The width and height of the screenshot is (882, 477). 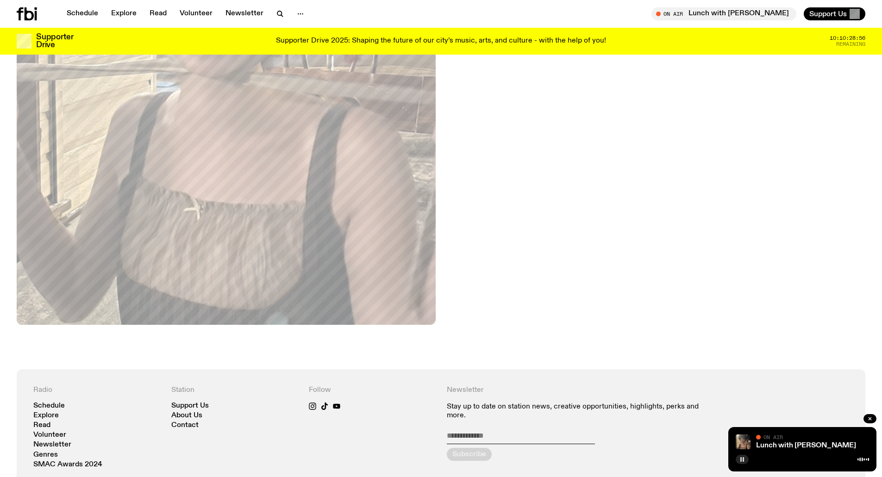 I want to click on h3: Supporter Drive, so click(x=55, y=41).